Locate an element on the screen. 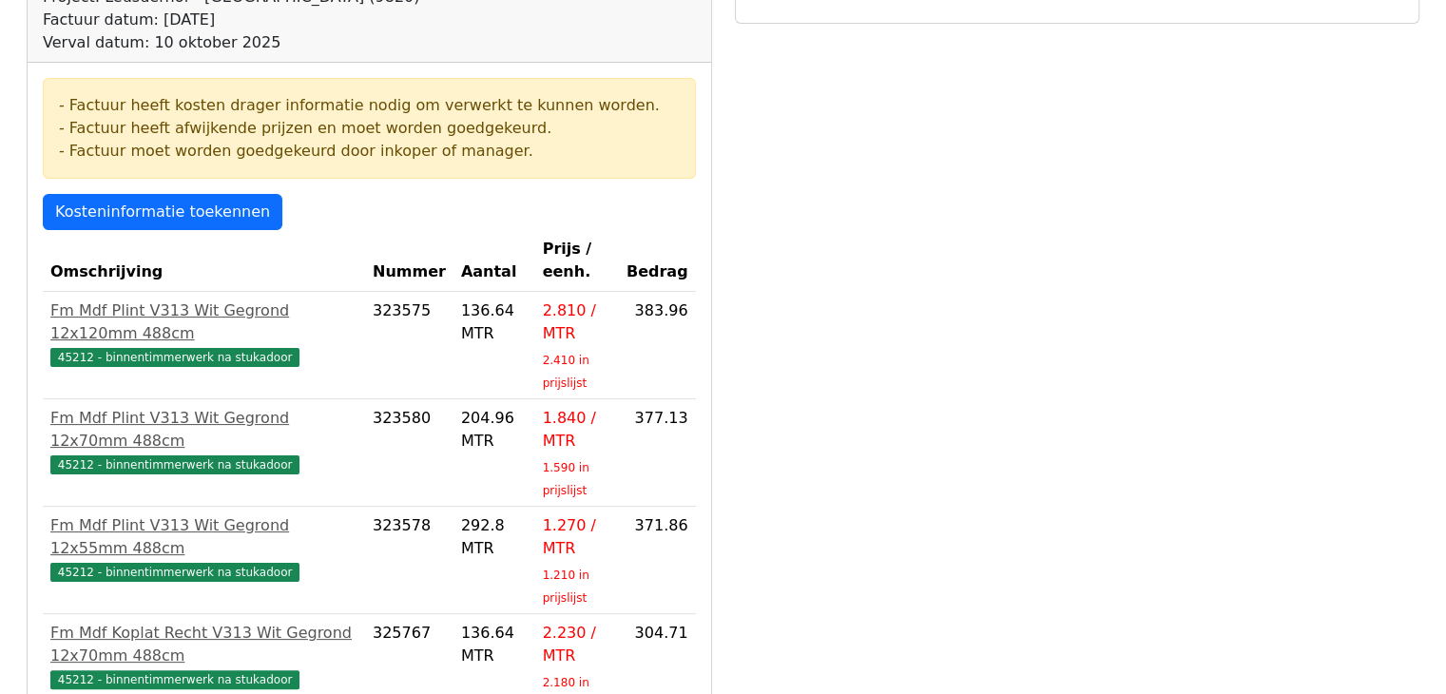 Image resolution: width=1446 pixels, height=694 pixels. a: Fm Mdf Koplat Recht V313 Wit Gegrond 12x70mm 488cm45212 - binnentimmerwerk na stukadoor is located at coordinates (203, 656).